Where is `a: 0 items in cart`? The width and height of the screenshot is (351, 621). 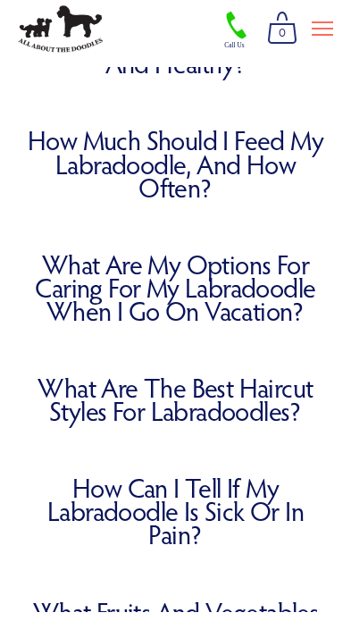 a: 0 items in cart is located at coordinates (283, 38).